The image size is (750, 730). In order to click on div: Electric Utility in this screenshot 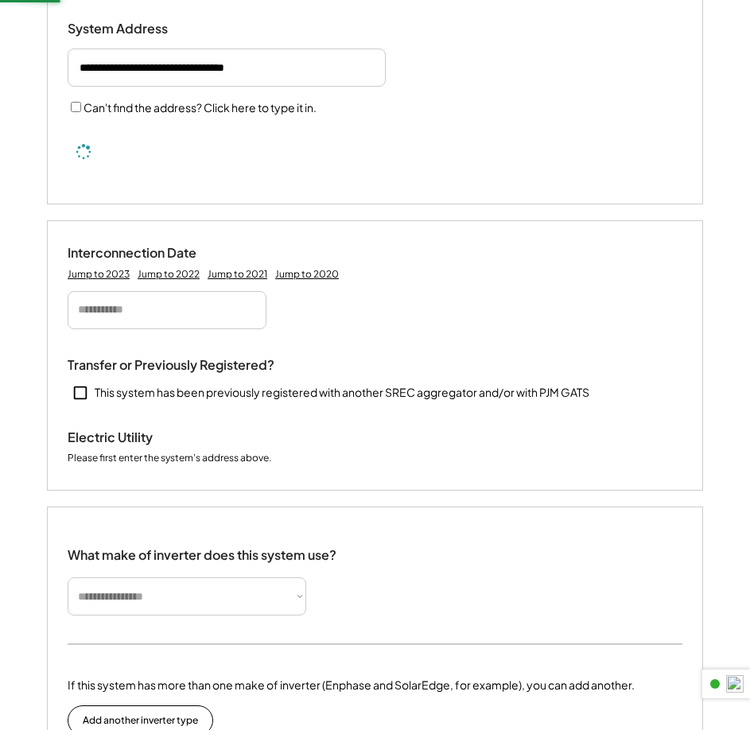, I will do `click(147, 437)`.